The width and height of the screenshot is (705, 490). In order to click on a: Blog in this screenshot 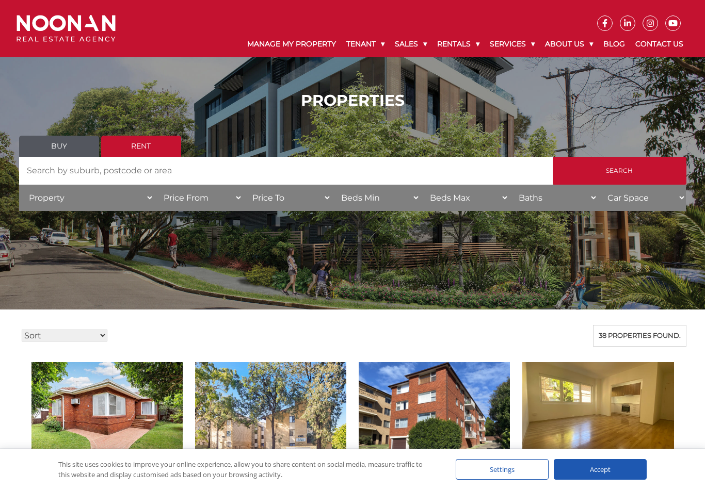, I will do `click(614, 44)`.